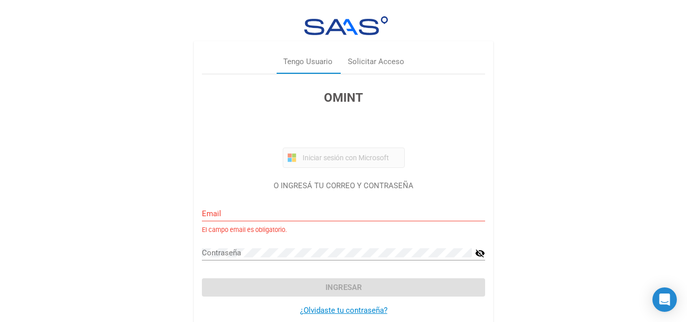  I want to click on div: Open Intercom Messenger, so click(665, 300).